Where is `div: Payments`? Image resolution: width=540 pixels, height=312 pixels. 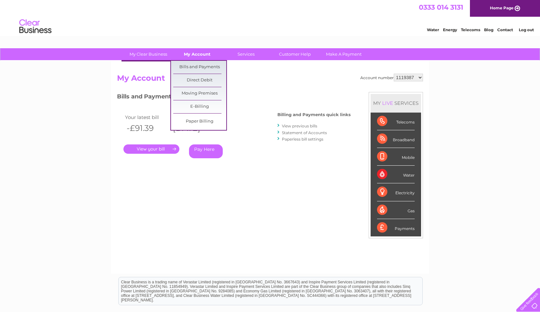
div: Payments is located at coordinates (396, 228).